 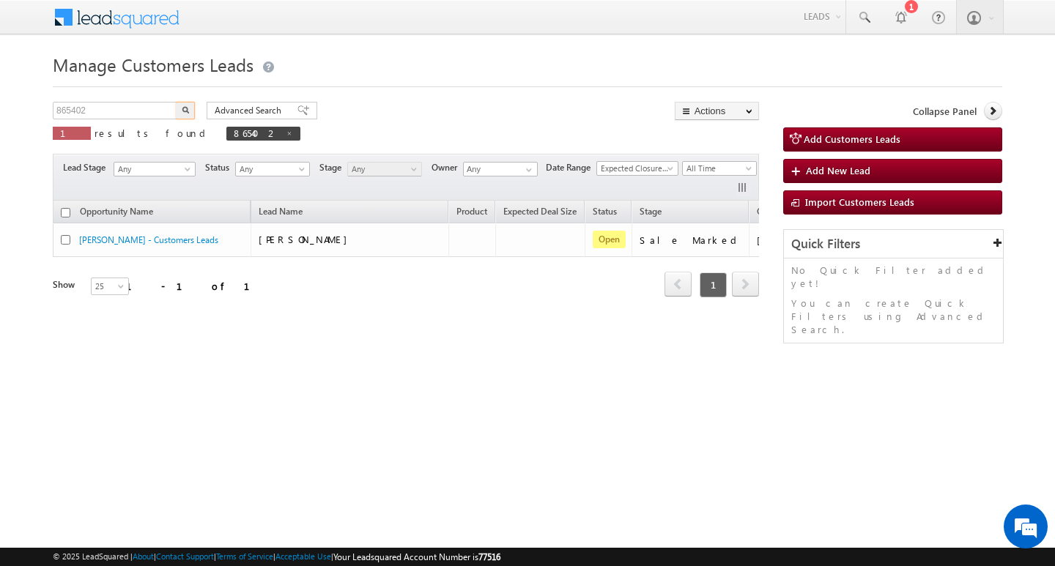 What do you see at coordinates (152, 133) in the screenshot?
I see `span: results found` at bounding box center [152, 133].